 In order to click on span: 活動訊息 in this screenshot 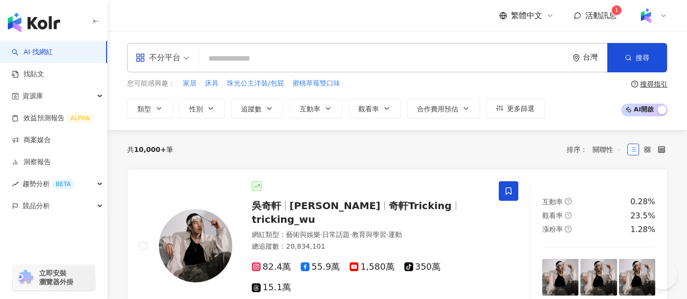, I will do `click(601, 15)`.